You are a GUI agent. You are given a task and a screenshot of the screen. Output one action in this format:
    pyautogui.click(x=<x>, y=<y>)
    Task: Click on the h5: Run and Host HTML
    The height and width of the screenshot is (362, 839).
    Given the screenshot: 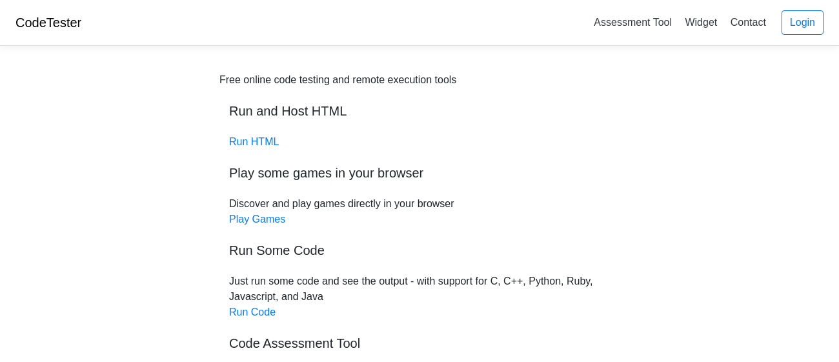 What is the action you would take?
    pyautogui.click(x=419, y=111)
    